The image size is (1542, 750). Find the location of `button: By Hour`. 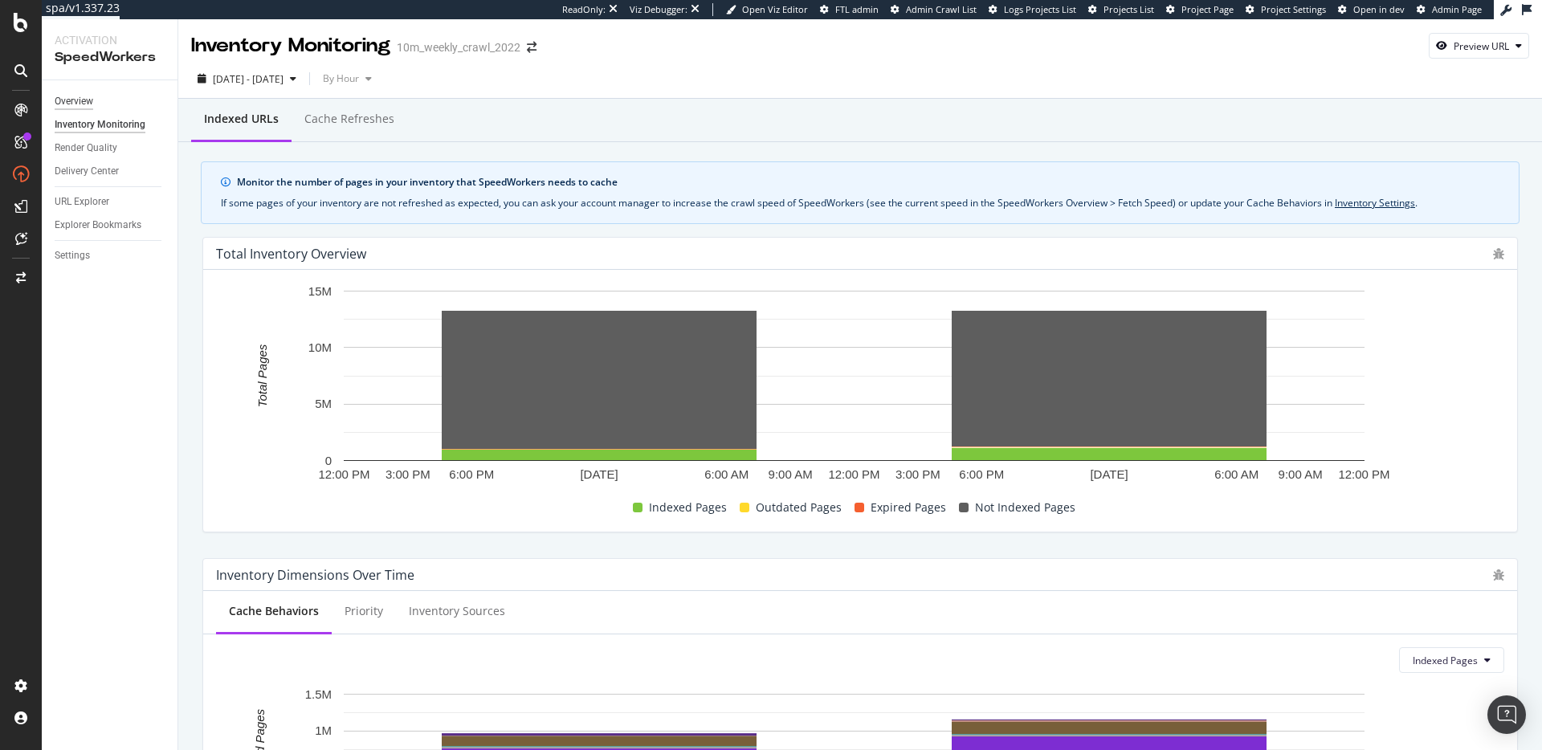

button: By Hour is located at coordinates (347, 79).